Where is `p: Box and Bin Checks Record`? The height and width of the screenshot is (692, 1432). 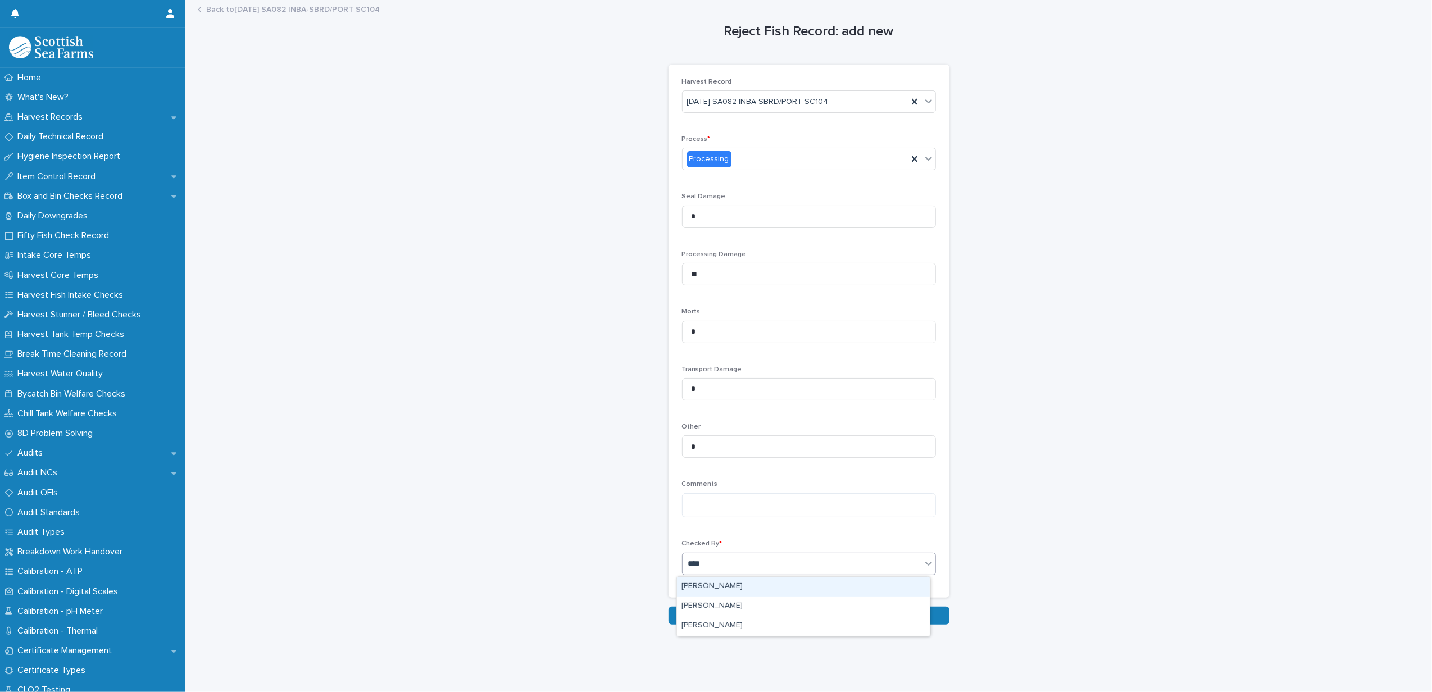 p: Box and Bin Checks Record is located at coordinates (72, 196).